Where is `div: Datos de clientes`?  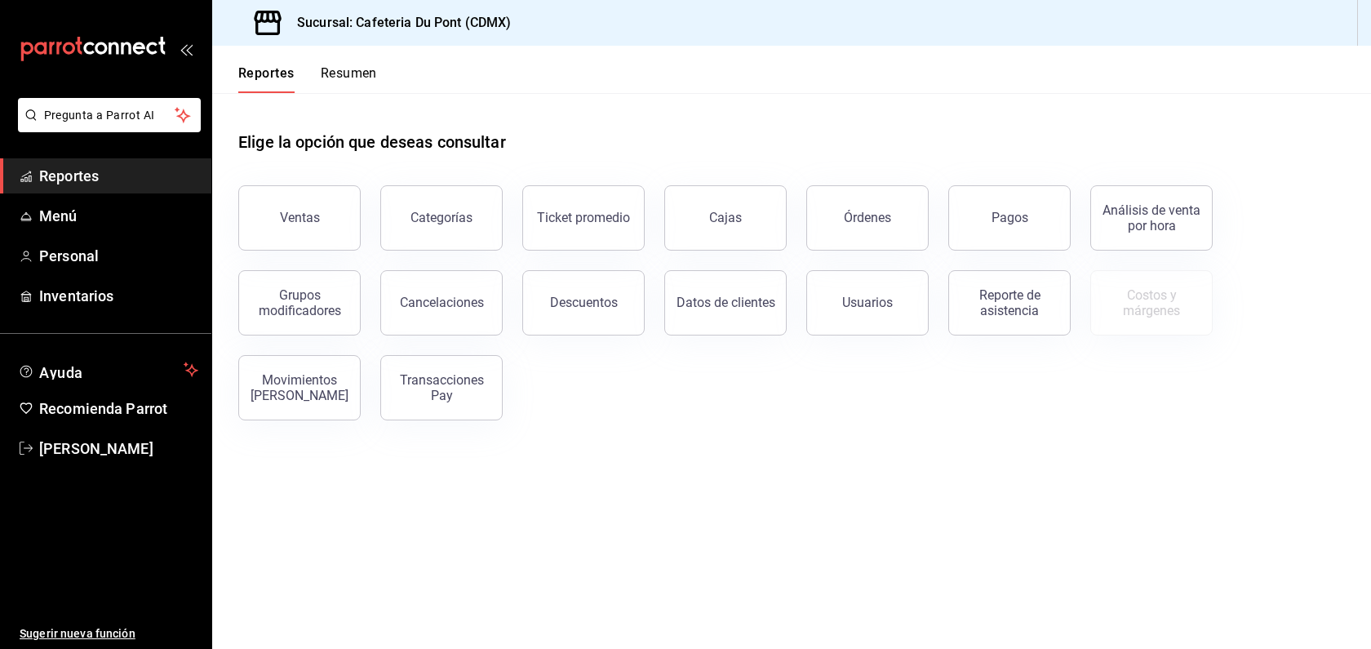
div: Datos de clientes is located at coordinates (725, 302).